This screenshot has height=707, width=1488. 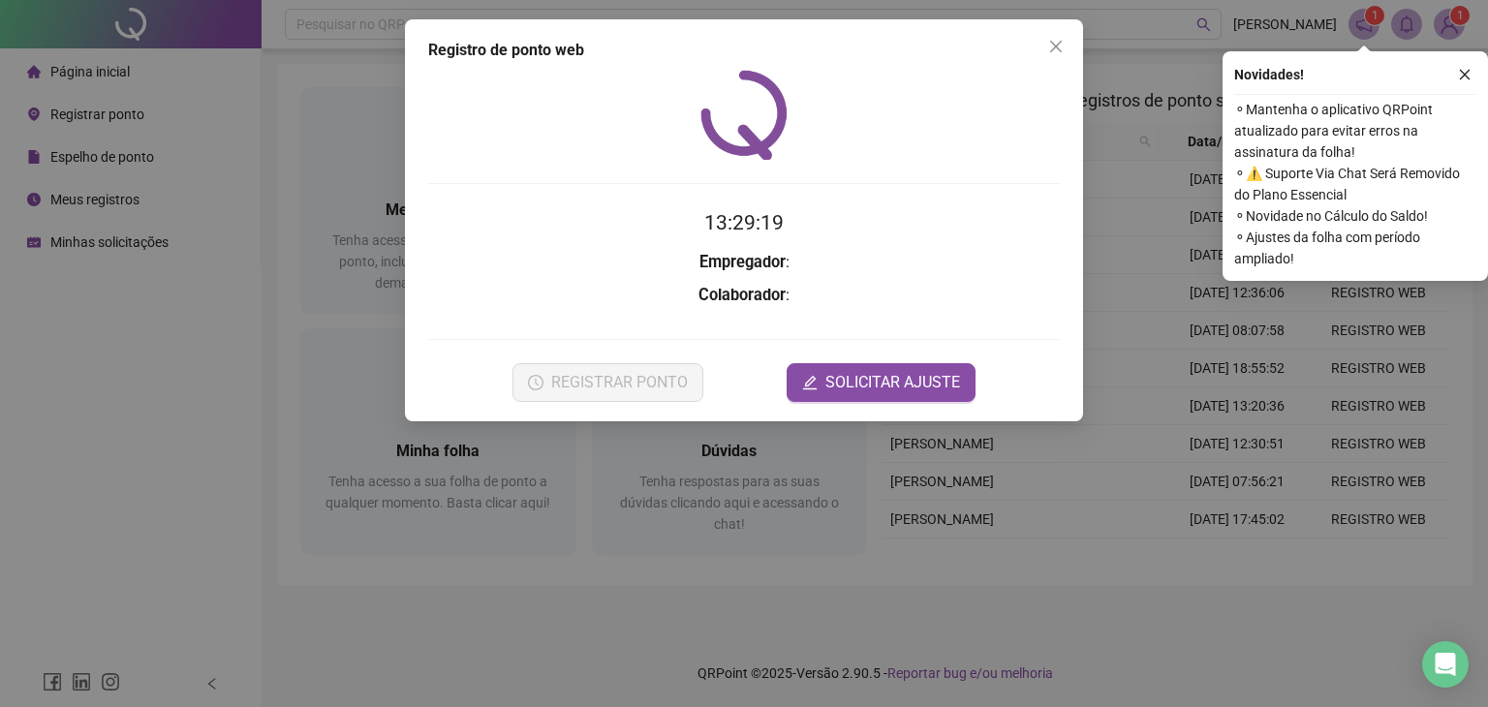 What do you see at coordinates (1445, 664) in the screenshot?
I see `div: Open Intercom Messenger` at bounding box center [1445, 664].